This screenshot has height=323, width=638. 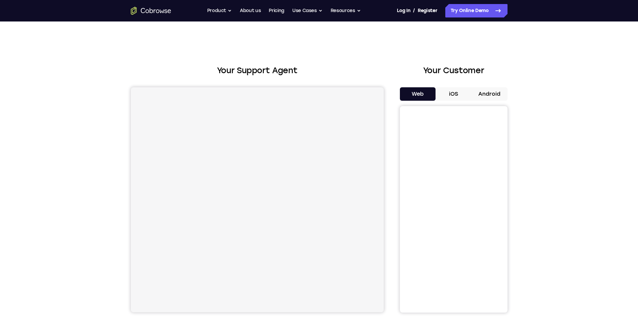 What do you see at coordinates (417, 94) in the screenshot?
I see `button: Web` at bounding box center [417, 94].